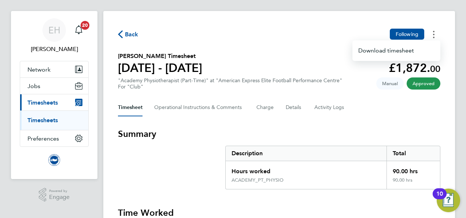 The height and width of the screenshot is (218, 466). What do you see at coordinates (54, 160) in the screenshot?
I see `img: brightonandhovealbion-logo-retina.png` at bounding box center [54, 160].